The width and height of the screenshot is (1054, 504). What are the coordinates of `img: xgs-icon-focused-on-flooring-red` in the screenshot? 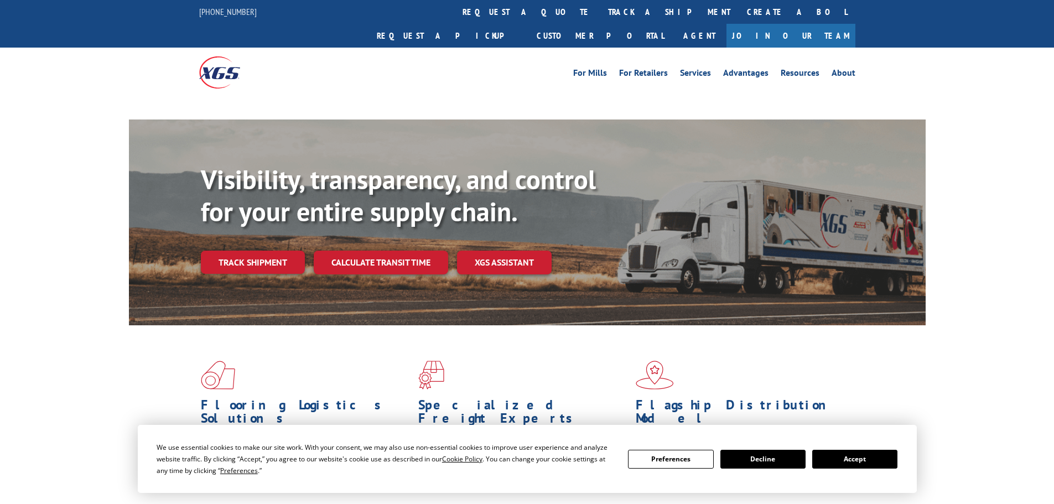 It's located at (431, 375).